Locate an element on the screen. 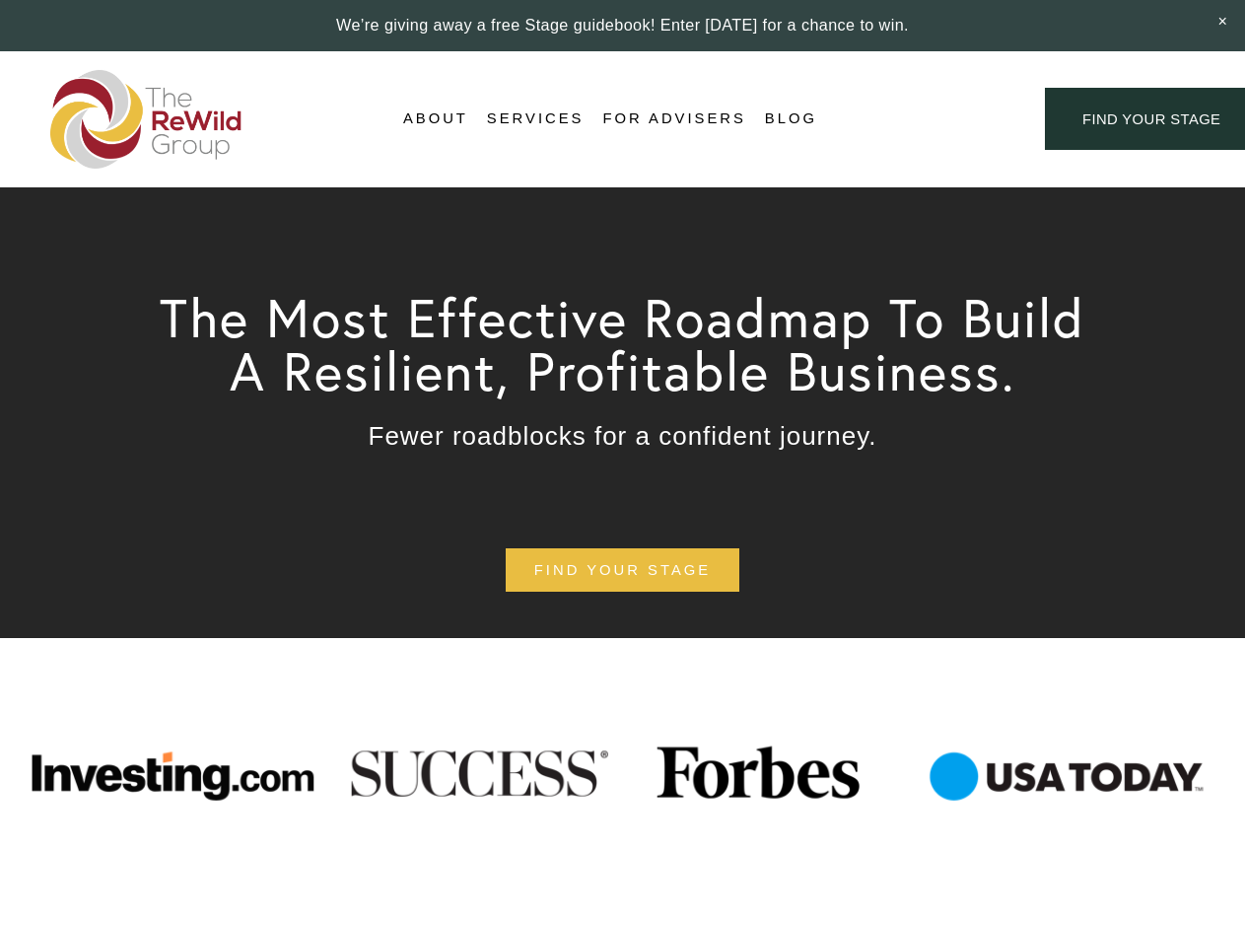 This screenshot has width=1245, height=930. span: Fewer roadblocks for a confident journey. is located at coordinates (623, 436).